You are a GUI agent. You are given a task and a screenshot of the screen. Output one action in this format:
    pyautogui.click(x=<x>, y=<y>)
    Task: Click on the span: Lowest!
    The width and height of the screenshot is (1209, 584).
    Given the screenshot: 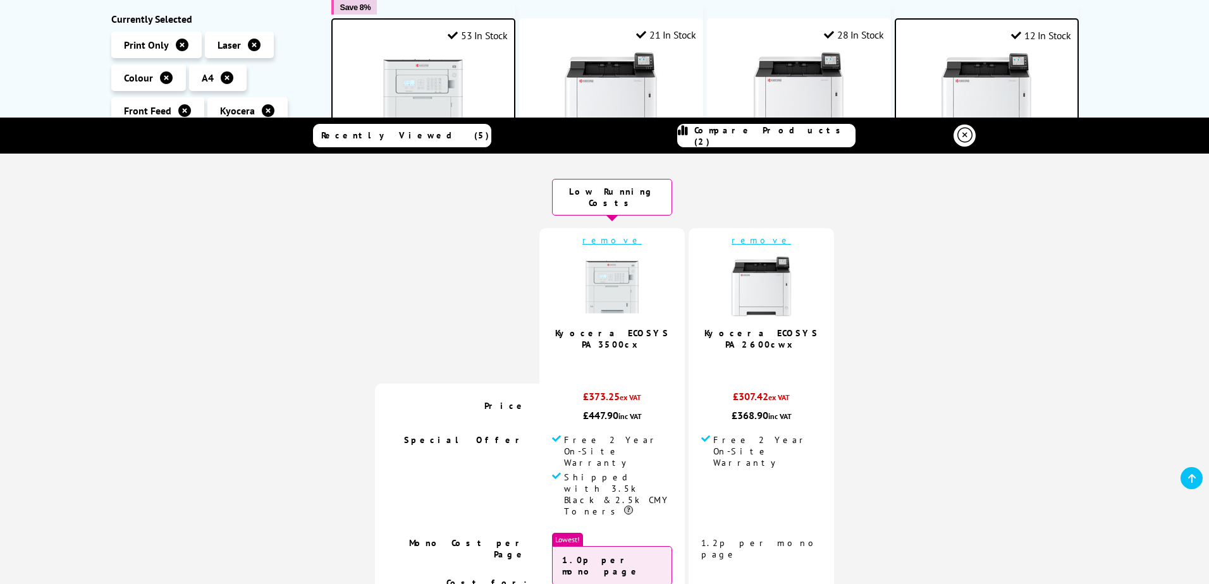 What is the action you would take?
    pyautogui.click(x=567, y=539)
    